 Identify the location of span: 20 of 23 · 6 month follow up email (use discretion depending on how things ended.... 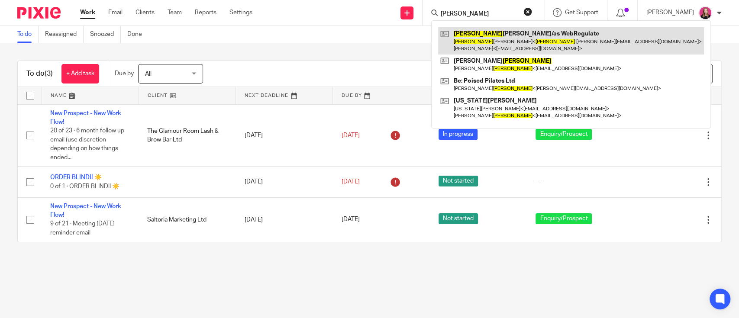
(87, 144).